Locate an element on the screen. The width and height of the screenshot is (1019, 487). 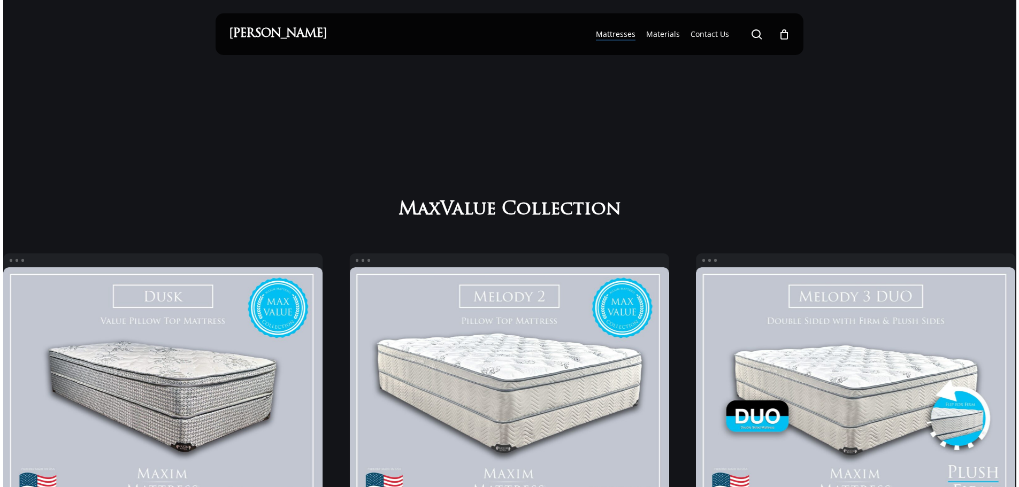
span: Materials is located at coordinates (662, 34).